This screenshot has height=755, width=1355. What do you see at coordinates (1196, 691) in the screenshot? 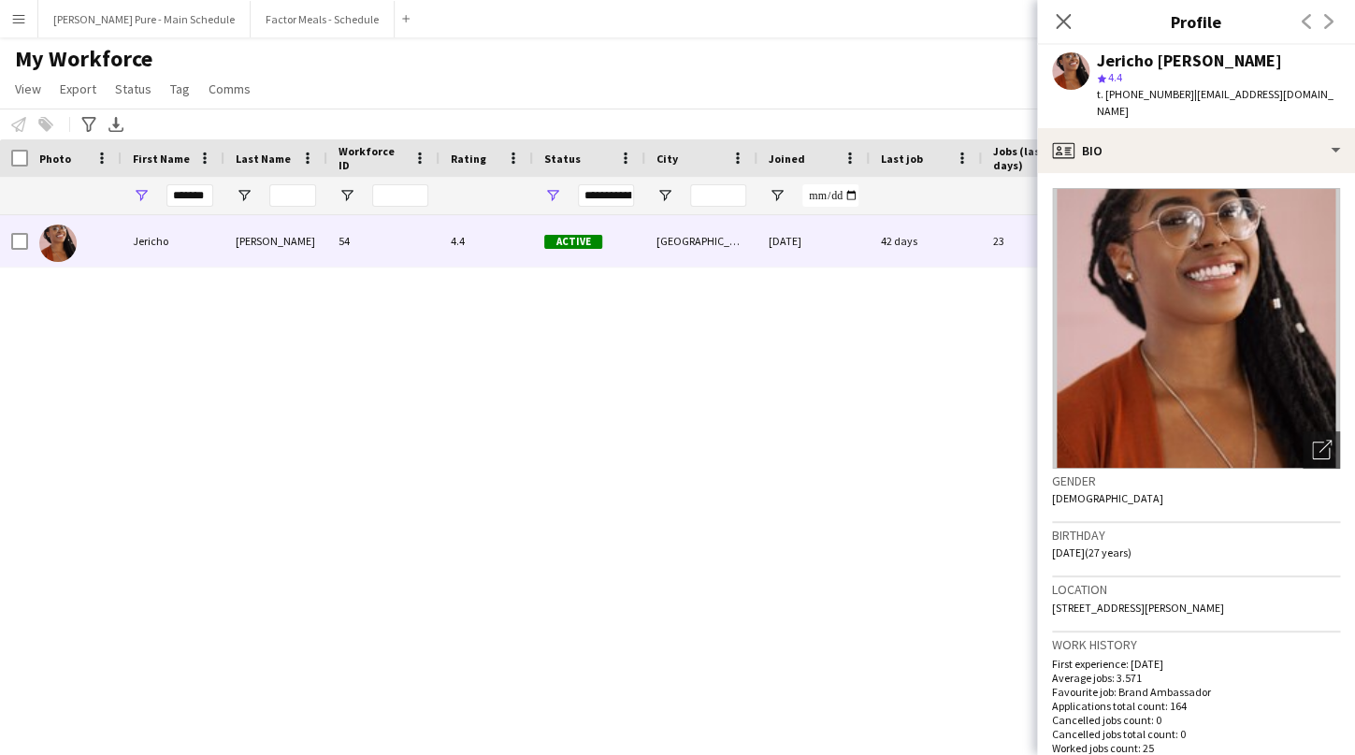
I see `p: Favourite job: Brand Ambassador` at bounding box center [1196, 691].